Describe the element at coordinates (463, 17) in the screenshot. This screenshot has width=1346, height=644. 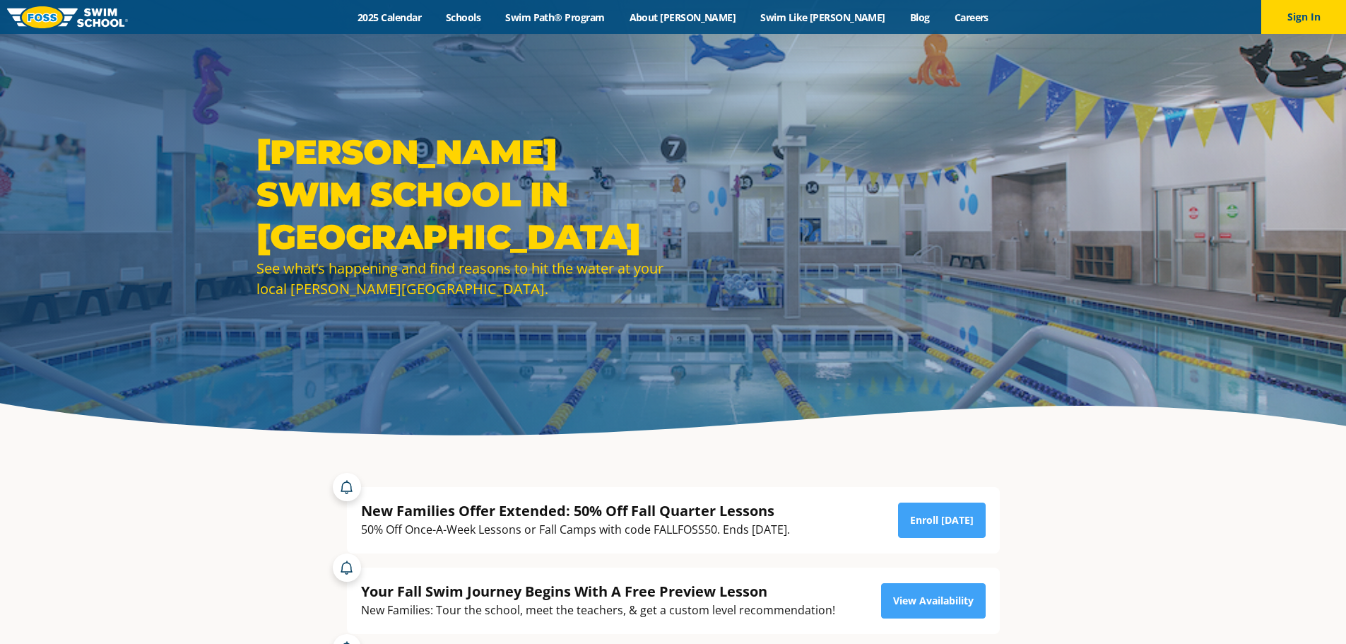
I see `a: Schools` at that location.